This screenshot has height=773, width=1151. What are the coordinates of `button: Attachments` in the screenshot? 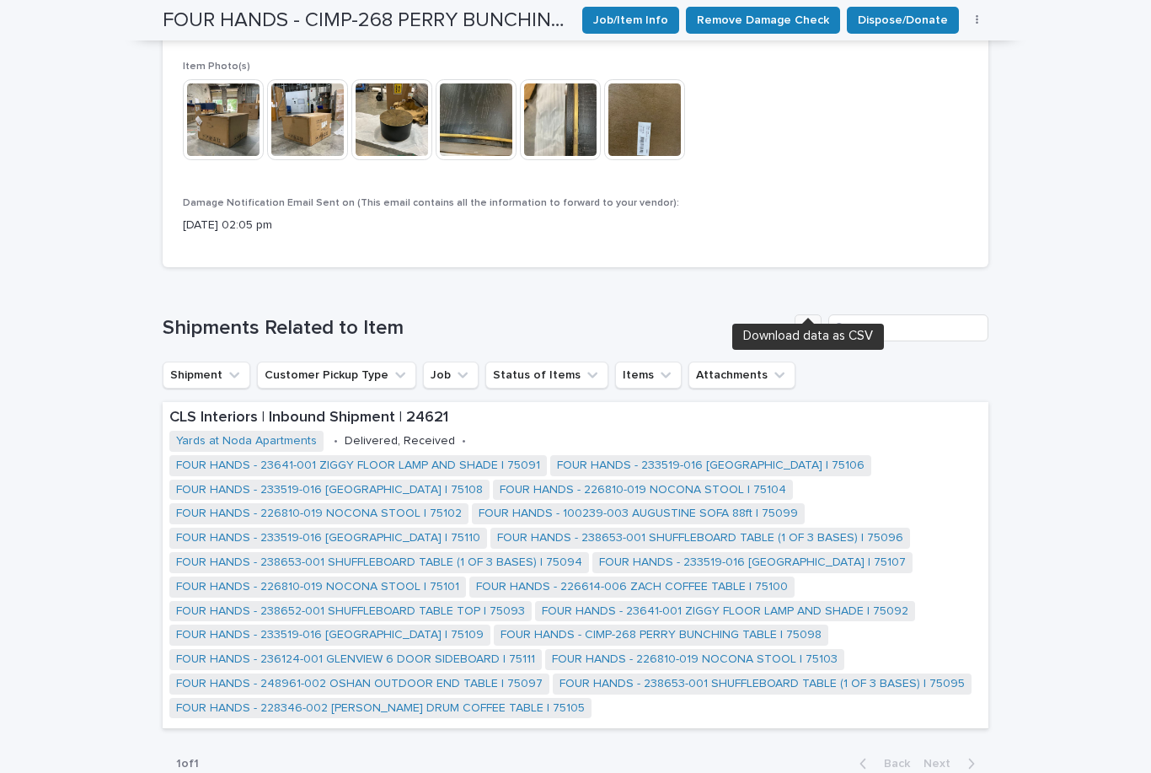 It's located at (742, 375).